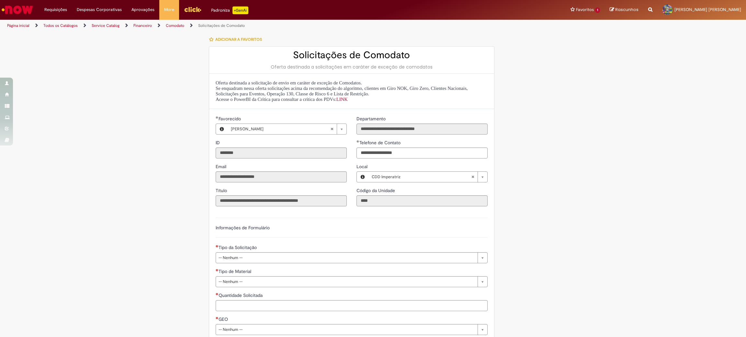 This screenshot has height=337, width=746. What do you see at coordinates (175, 26) in the screenshot?
I see `a: Comodato` at bounding box center [175, 26].